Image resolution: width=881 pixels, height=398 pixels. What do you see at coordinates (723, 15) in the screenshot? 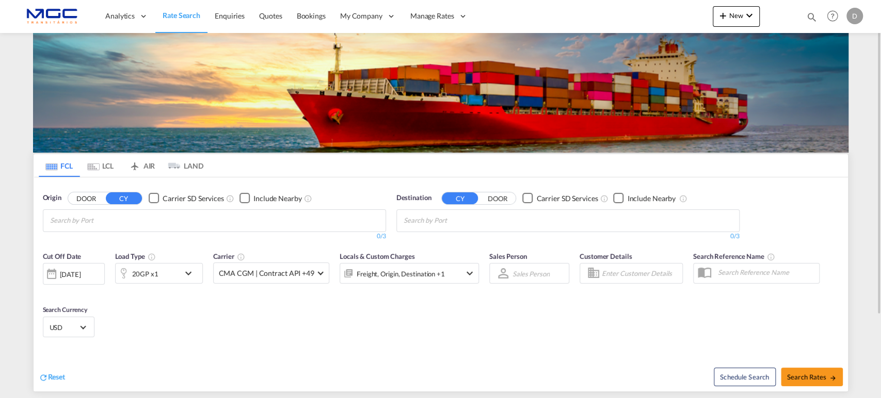
I see `md-icon: icon-plus 400-fg` at bounding box center [723, 15].